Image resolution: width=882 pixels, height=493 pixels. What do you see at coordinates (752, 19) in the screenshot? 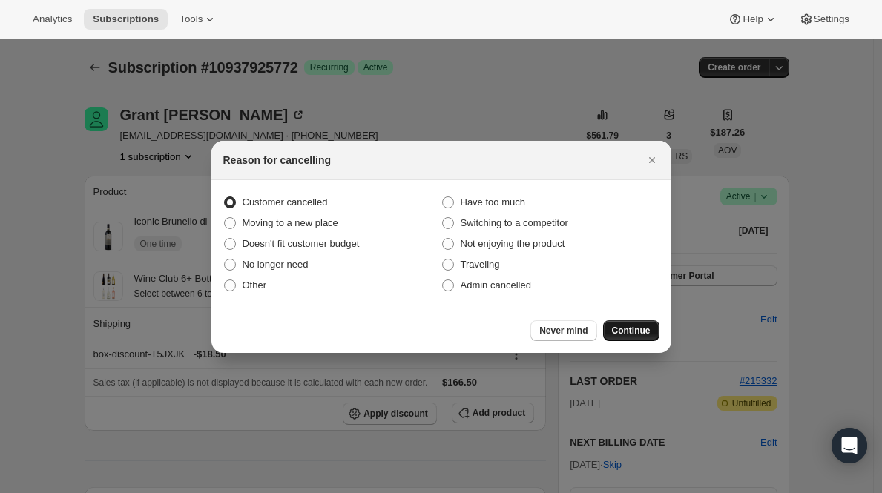
I see `button: Help` at bounding box center [752, 19].